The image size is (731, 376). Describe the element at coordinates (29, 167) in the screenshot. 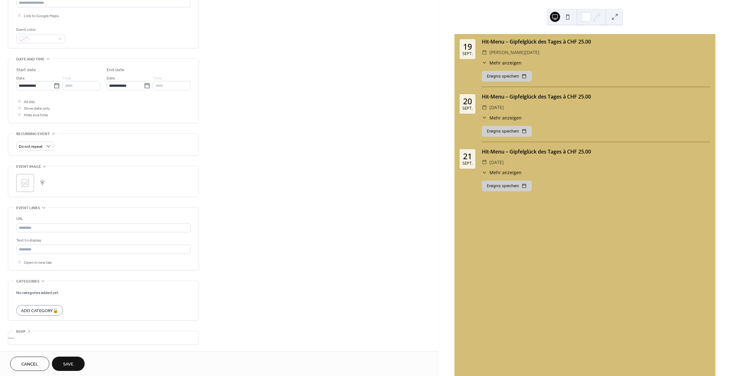

I see `span: Event image` at that location.